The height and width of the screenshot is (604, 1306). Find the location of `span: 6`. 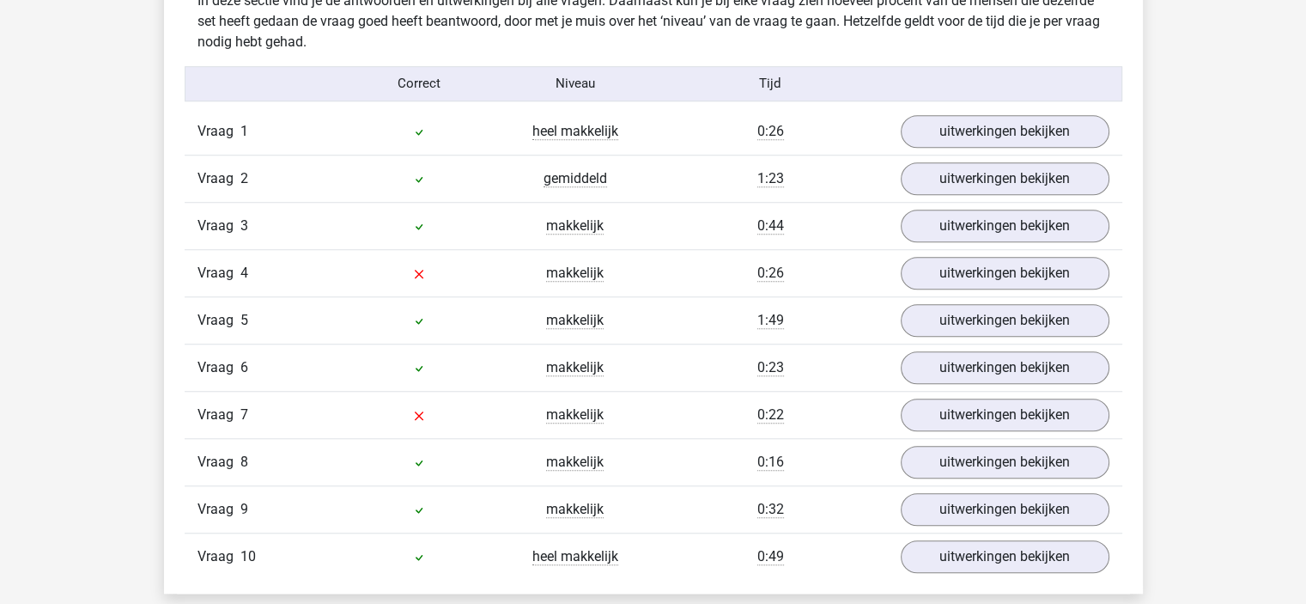

span: 6 is located at coordinates (244, 367).